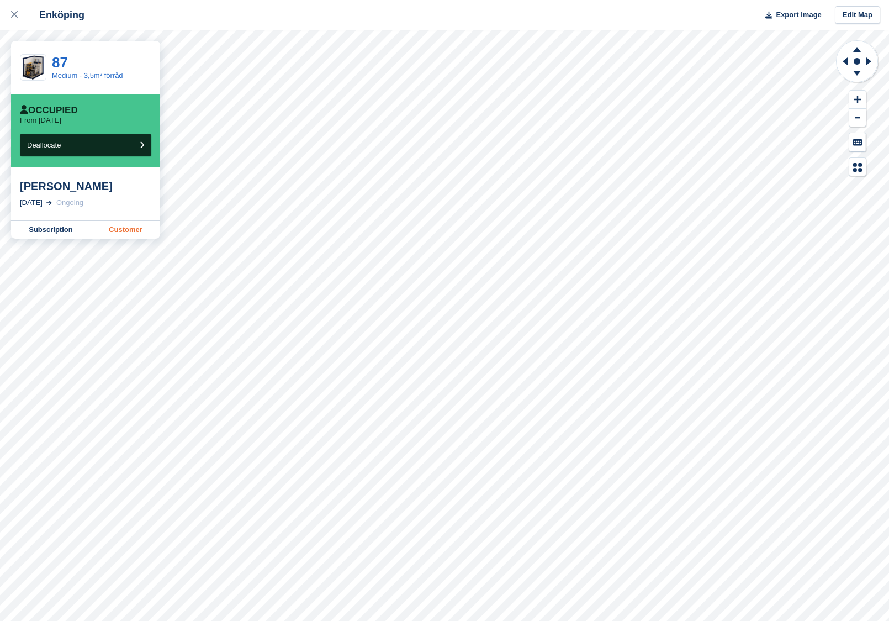 This screenshot has width=889, height=621. Describe the element at coordinates (70, 203) in the screenshot. I see `div: Ongoing` at that location.